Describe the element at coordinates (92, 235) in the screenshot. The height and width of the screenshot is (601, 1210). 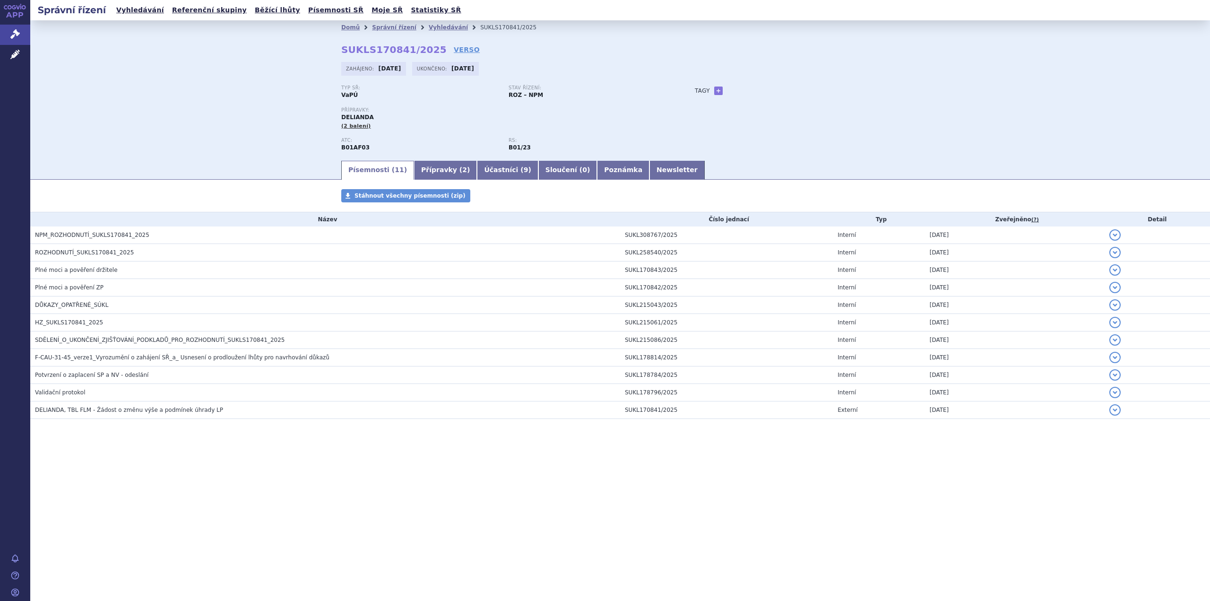
I see `span: NPM_ROZHODNUTÍ_SUKLS170841_2025` at that location.